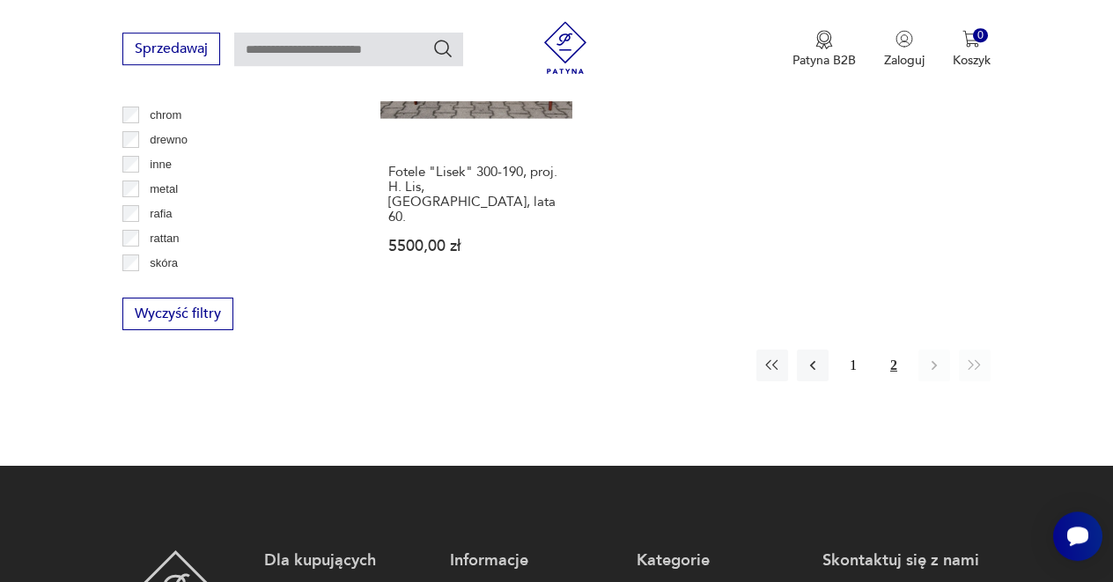 Image resolution: width=1113 pixels, height=582 pixels. What do you see at coordinates (164, 239) in the screenshot?
I see `p: rattan` at bounding box center [164, 239].